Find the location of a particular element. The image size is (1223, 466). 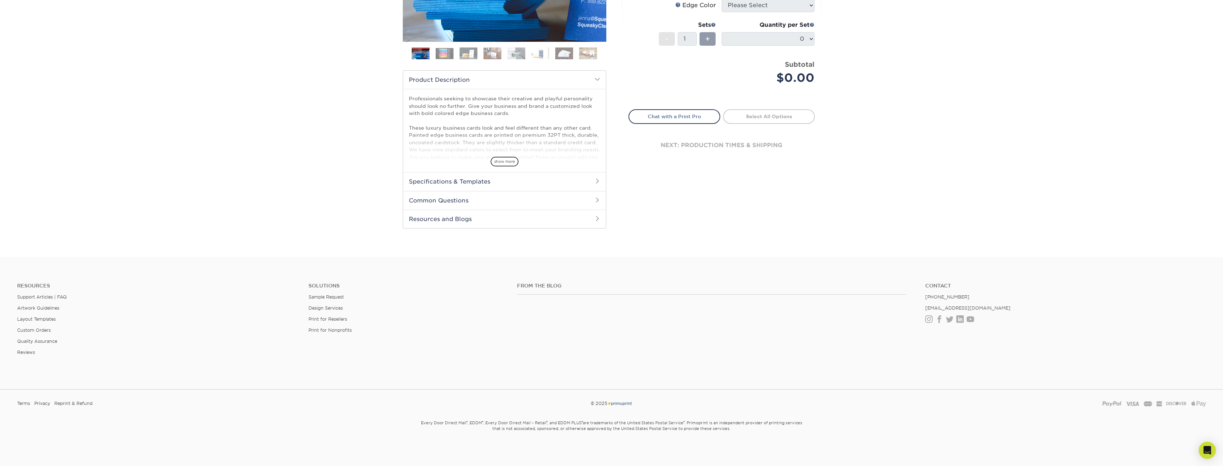

a: Design Services is located at coordinates (326, 308).